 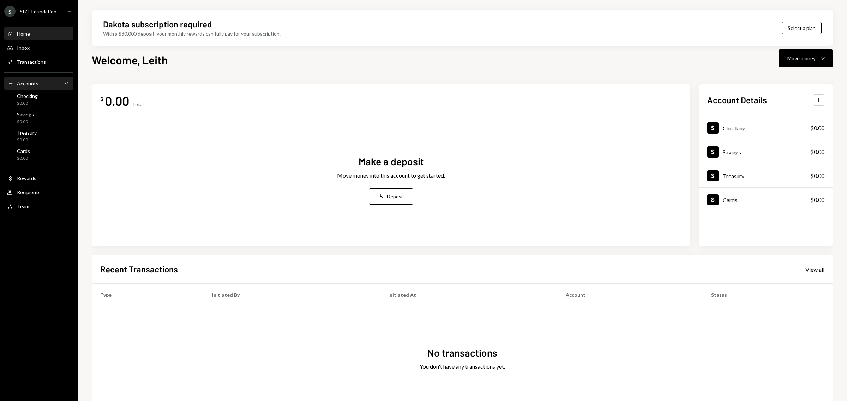 What do you see at coordinates (23, 34) in the screenshot?
I see `div: Home` at bounding box center [23, 34].